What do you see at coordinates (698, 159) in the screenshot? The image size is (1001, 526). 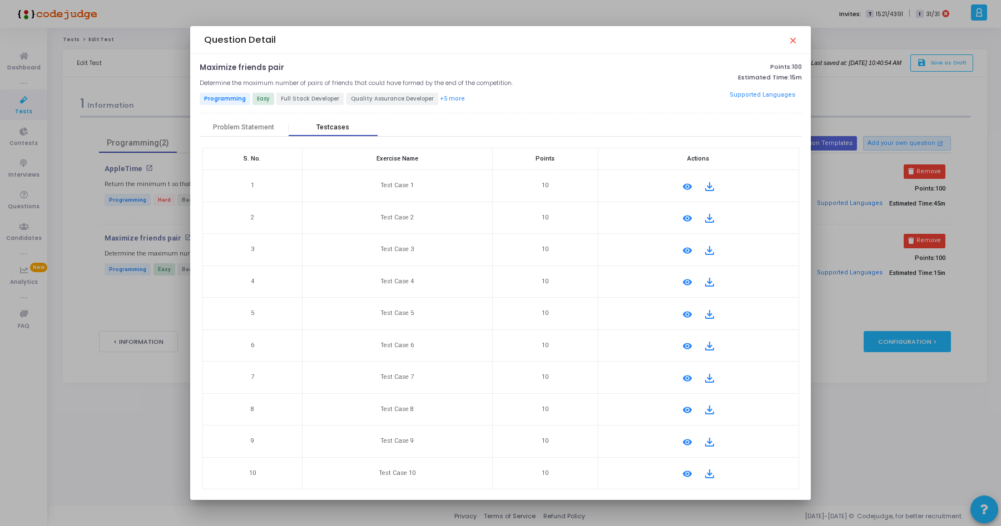 I see `th: Actions` at bounding box center [698, 159].